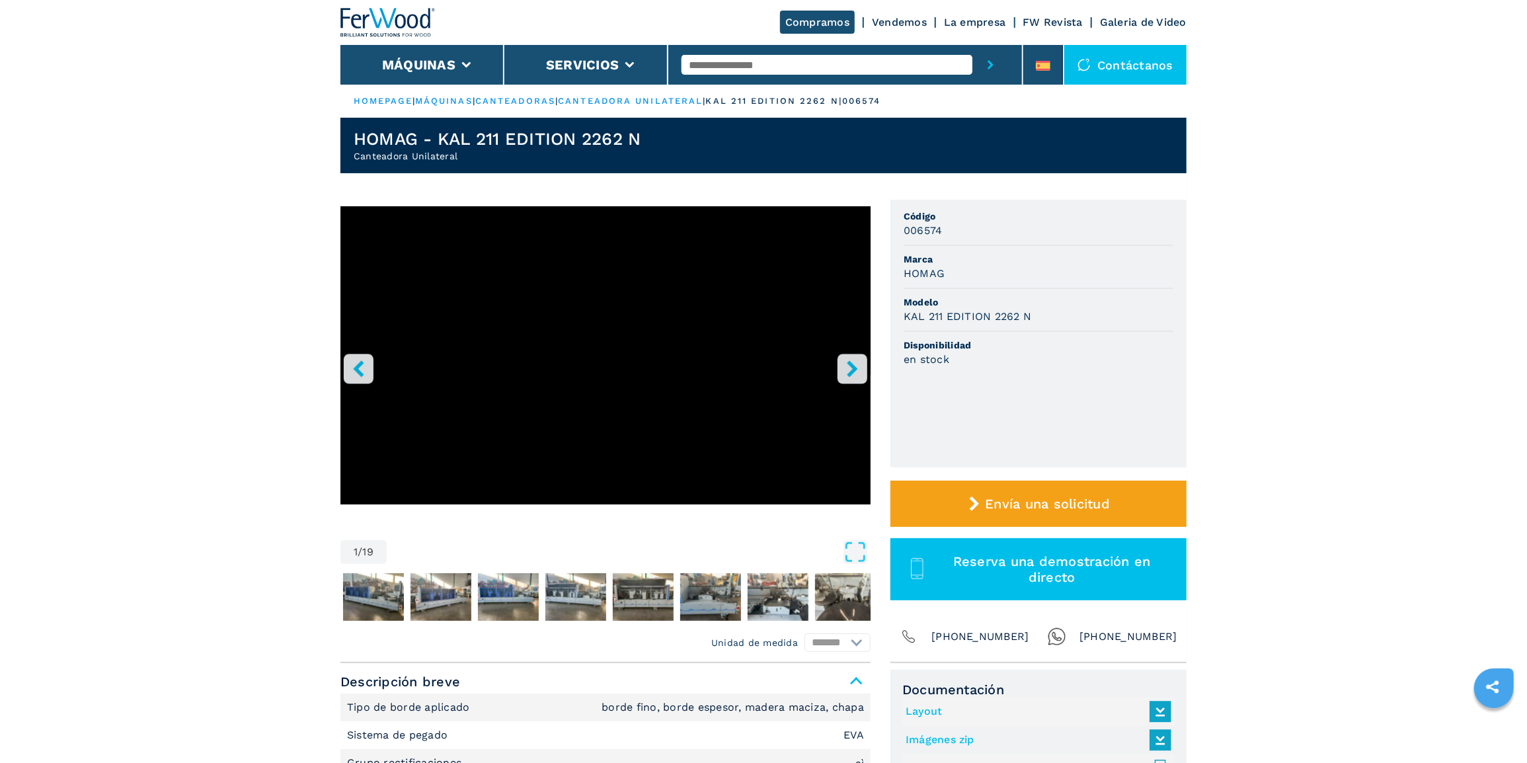  Describe the element at coordinates (967, 316) in the screenshot. I see `h3: KAL 211 EDITION 2262 N` at that location.